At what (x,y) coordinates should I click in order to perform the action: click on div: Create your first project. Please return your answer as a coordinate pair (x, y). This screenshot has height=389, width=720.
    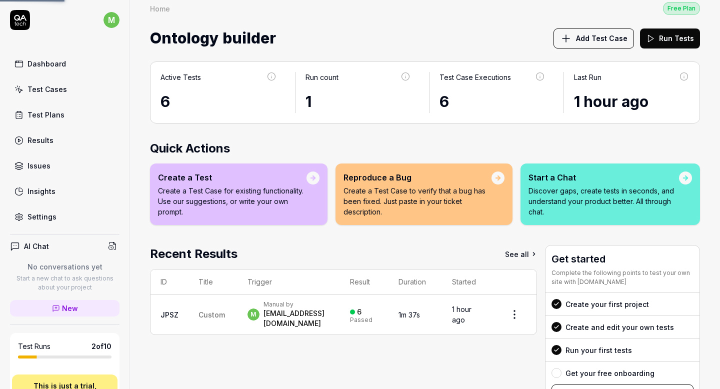
    Looking at the image, I should click on (607, 304).